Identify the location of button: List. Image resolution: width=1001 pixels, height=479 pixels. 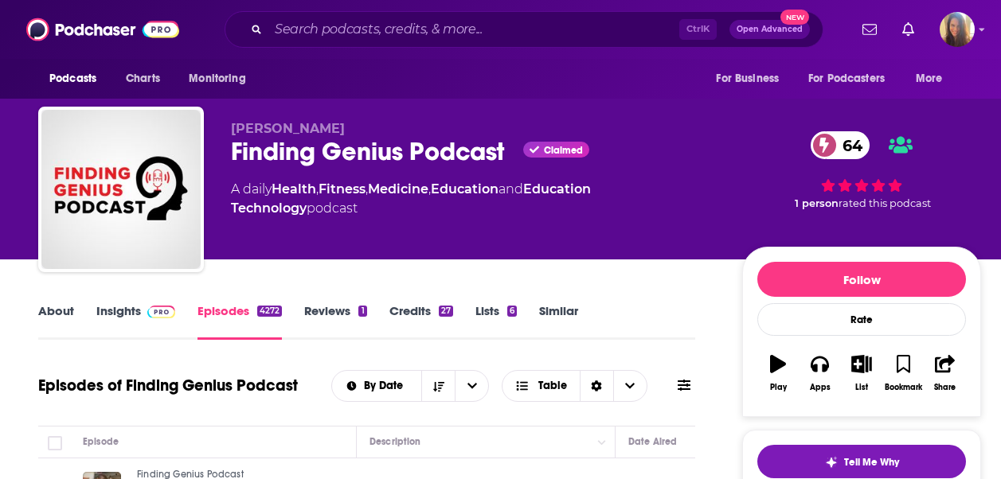
(861, 373).